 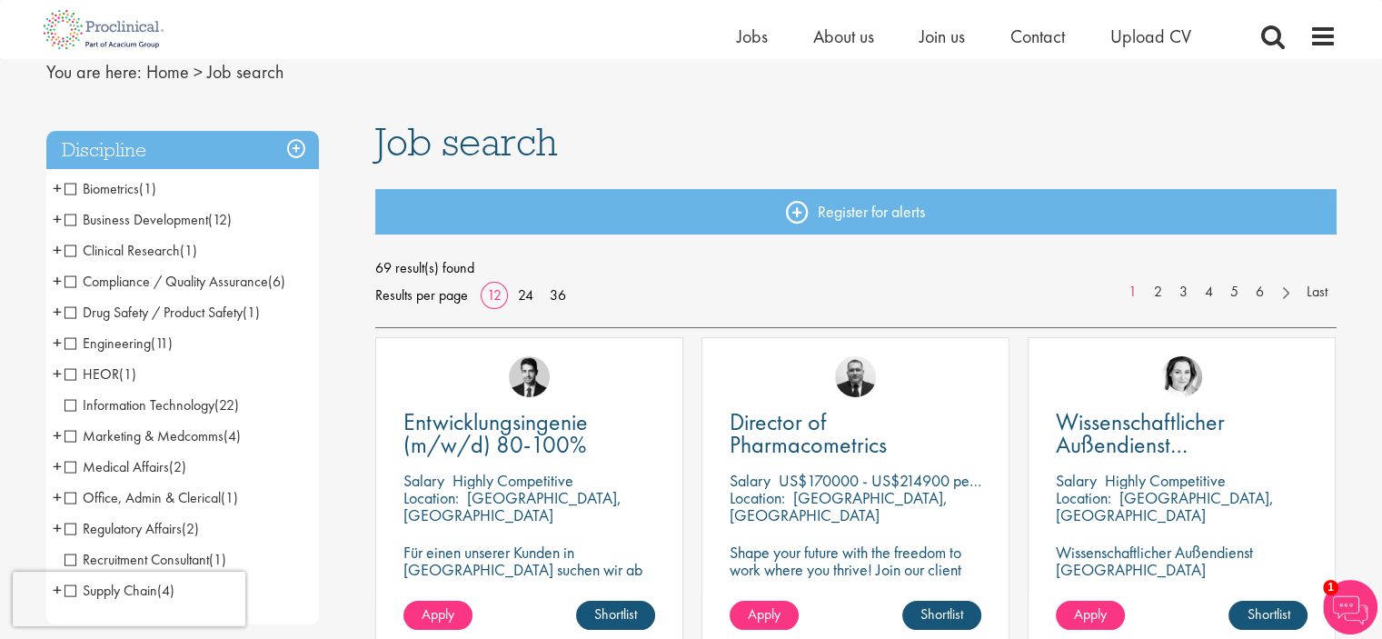 What do you see at coordinates (92, 373) in the screenshot?
I see `span: HEOR` at bounding box center [92, 373].